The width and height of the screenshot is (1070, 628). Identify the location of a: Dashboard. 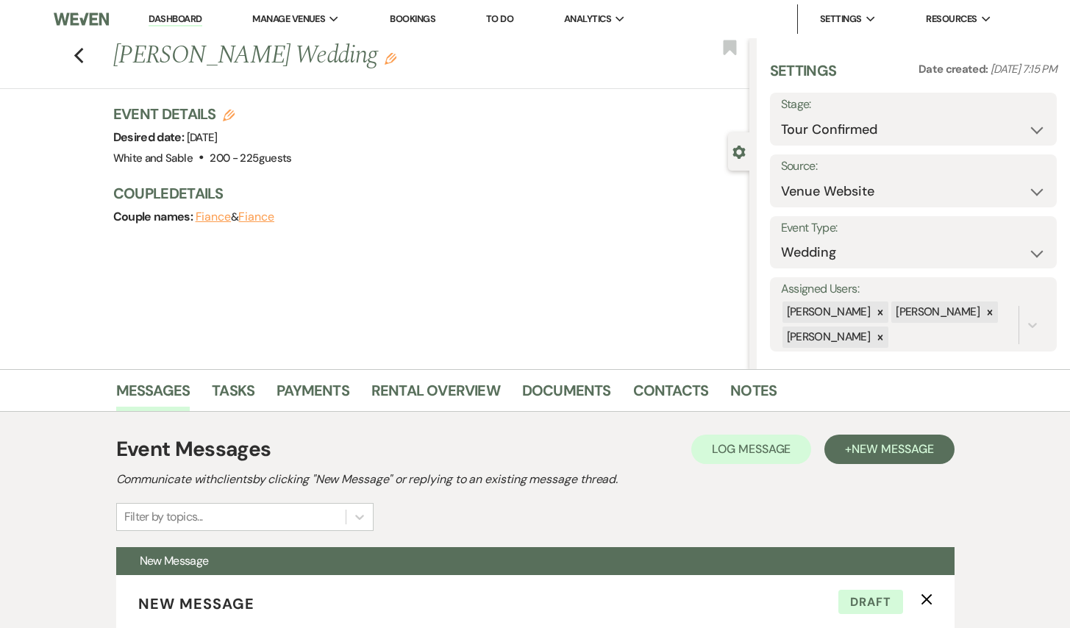
(175, 19).